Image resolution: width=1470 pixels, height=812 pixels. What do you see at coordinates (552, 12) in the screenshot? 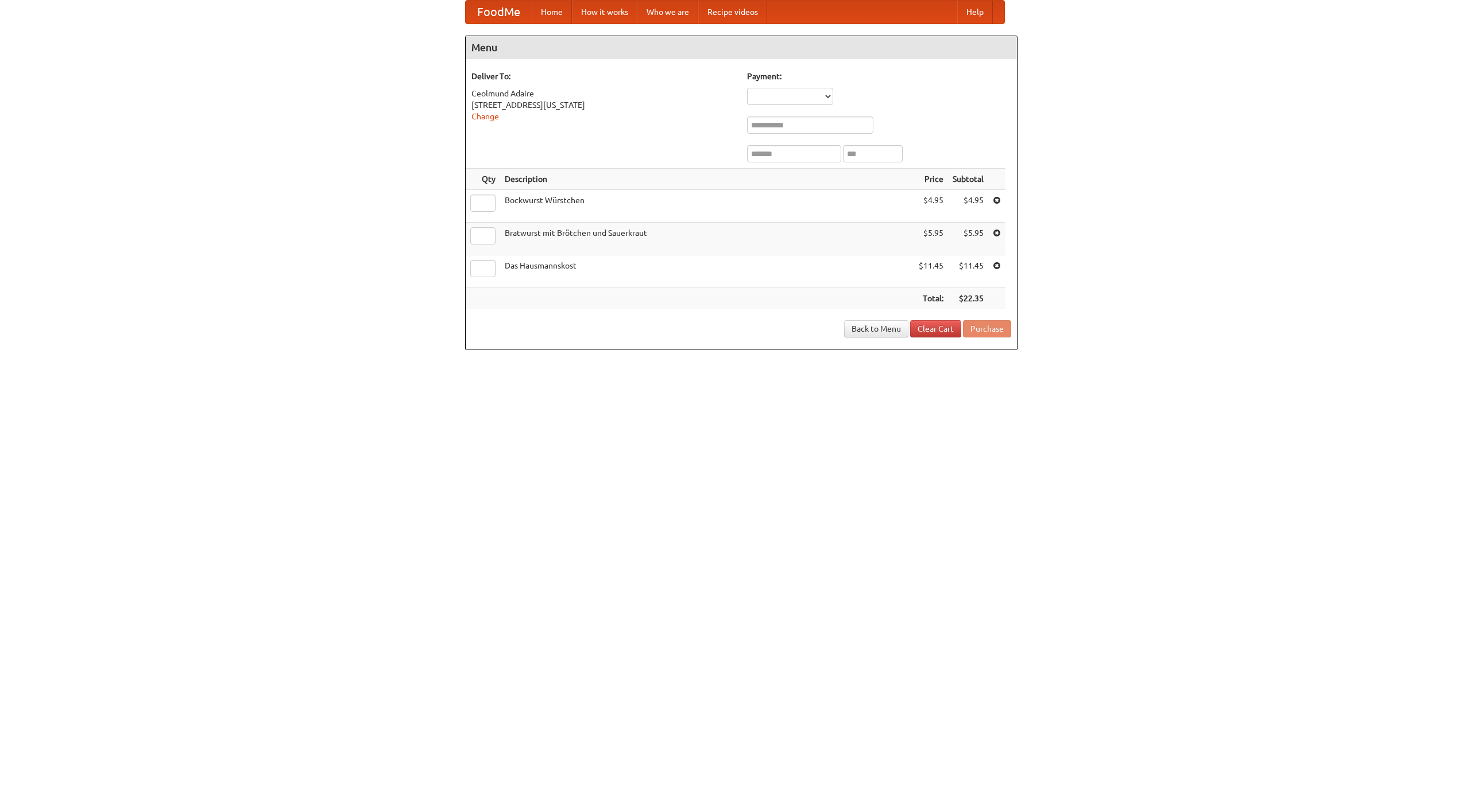
I see `a: Home` at bounding box center [552, 12].